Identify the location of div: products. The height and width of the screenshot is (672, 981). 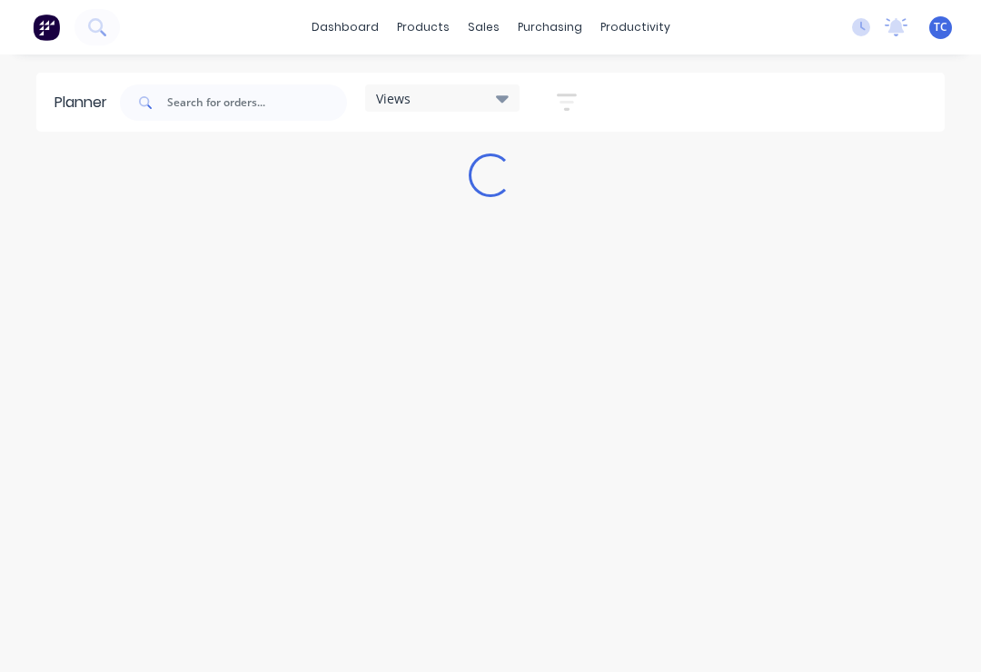
(423, 27).